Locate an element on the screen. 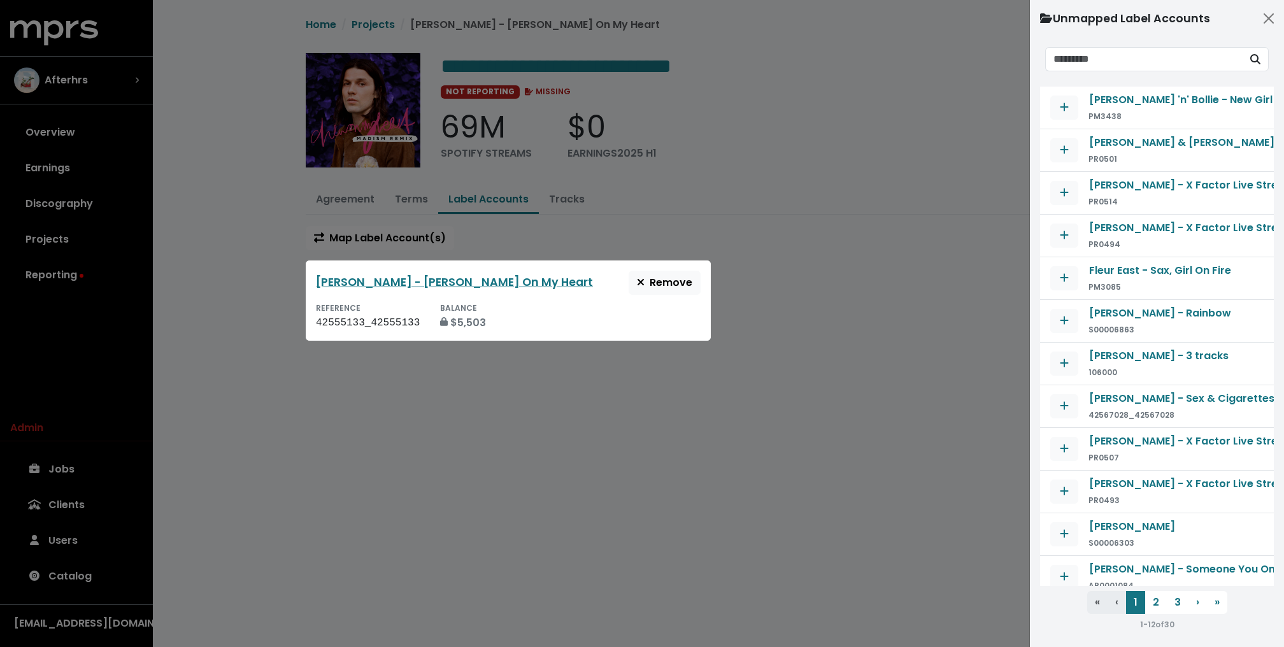 Image resolution: width=1284 pixels, height=647 pixels. small: 106000 is located at coordinates (1102, 372).